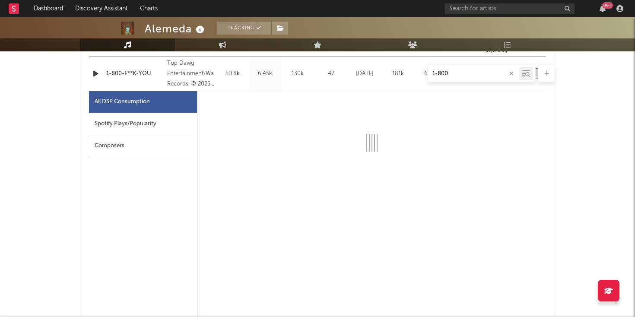 This screenshot has height=317, width=635. Describe the element at coordinates (175, 28) in the screenshot. I see `div: Alemeda` at that location.